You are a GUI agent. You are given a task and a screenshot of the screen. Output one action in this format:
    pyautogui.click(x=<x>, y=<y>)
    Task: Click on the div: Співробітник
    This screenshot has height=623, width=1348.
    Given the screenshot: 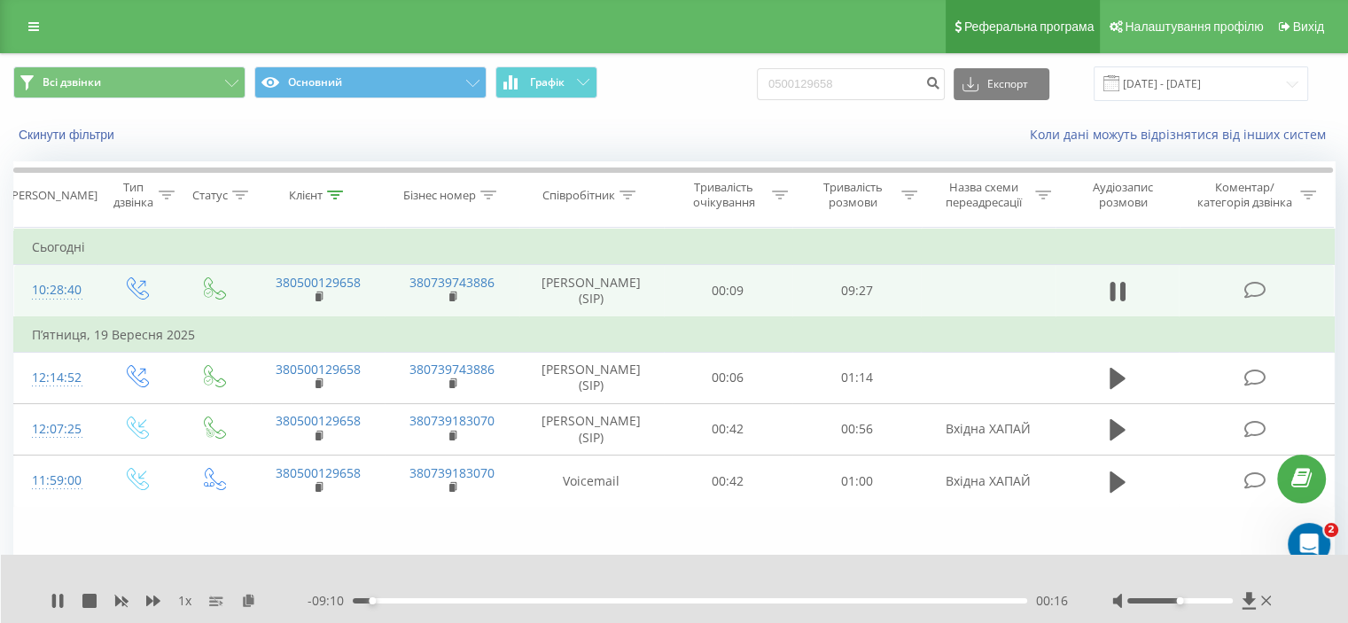 What is the action you would take?
    pyautogui.click(x=579, y=195)
    